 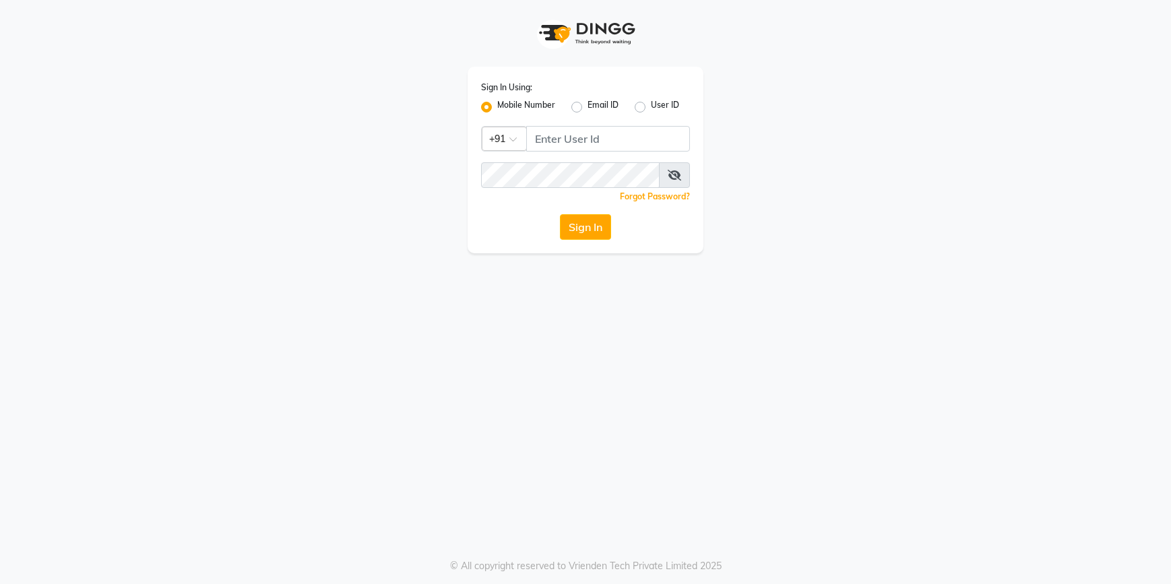 What do you see at coordinates (655, 196) in the screenshot?
I see `a: Forgot Password?` at bounding box center [655, 196].